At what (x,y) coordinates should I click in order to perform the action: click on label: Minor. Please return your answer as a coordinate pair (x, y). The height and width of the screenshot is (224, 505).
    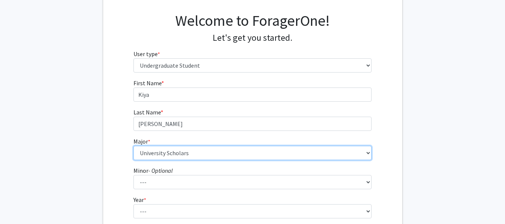
    Looking at the image, I should click on (153, 171).